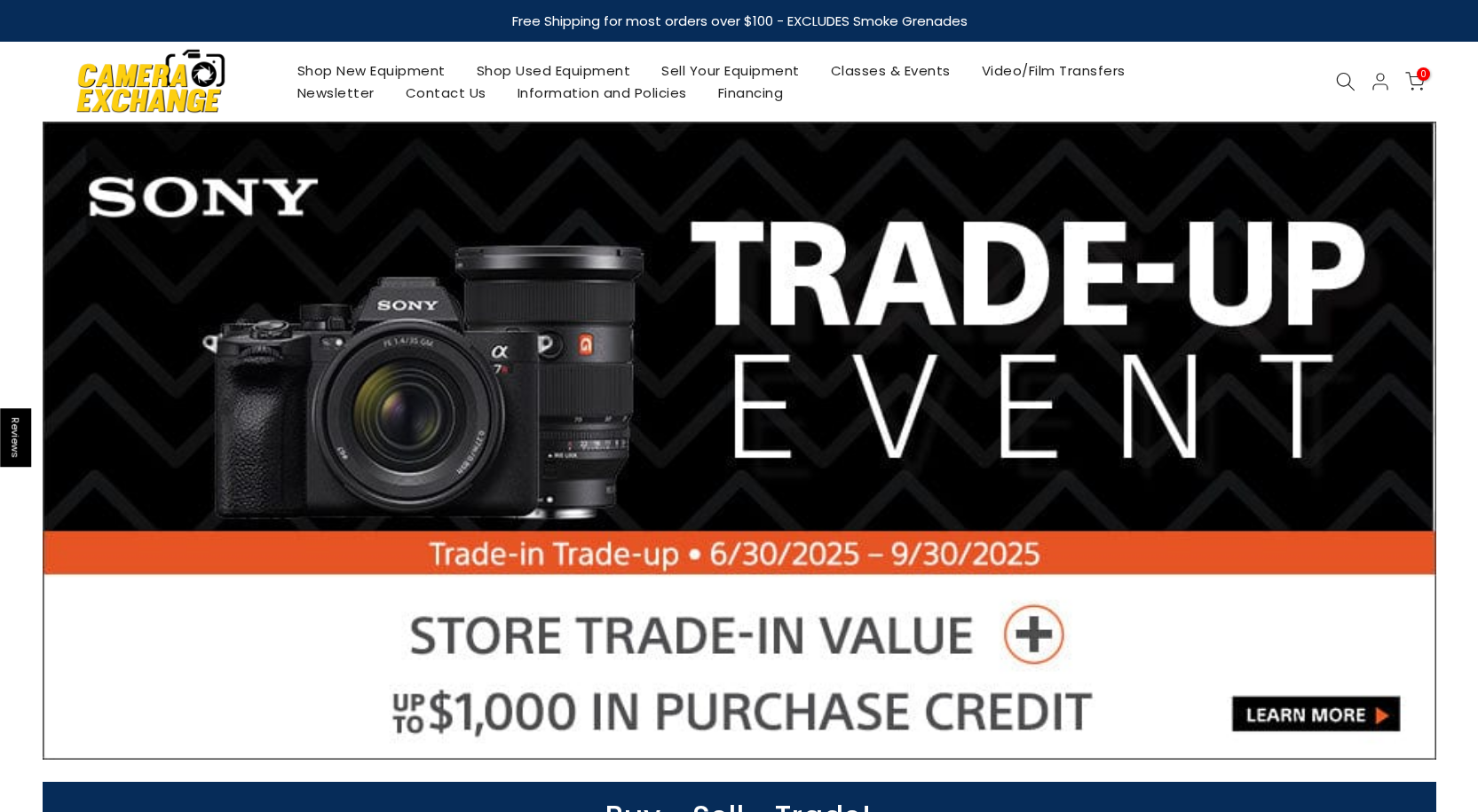  Describe the element at coordinates (731, 70) in the screenshot. I see `a: Sell Your Equipment` at that location.